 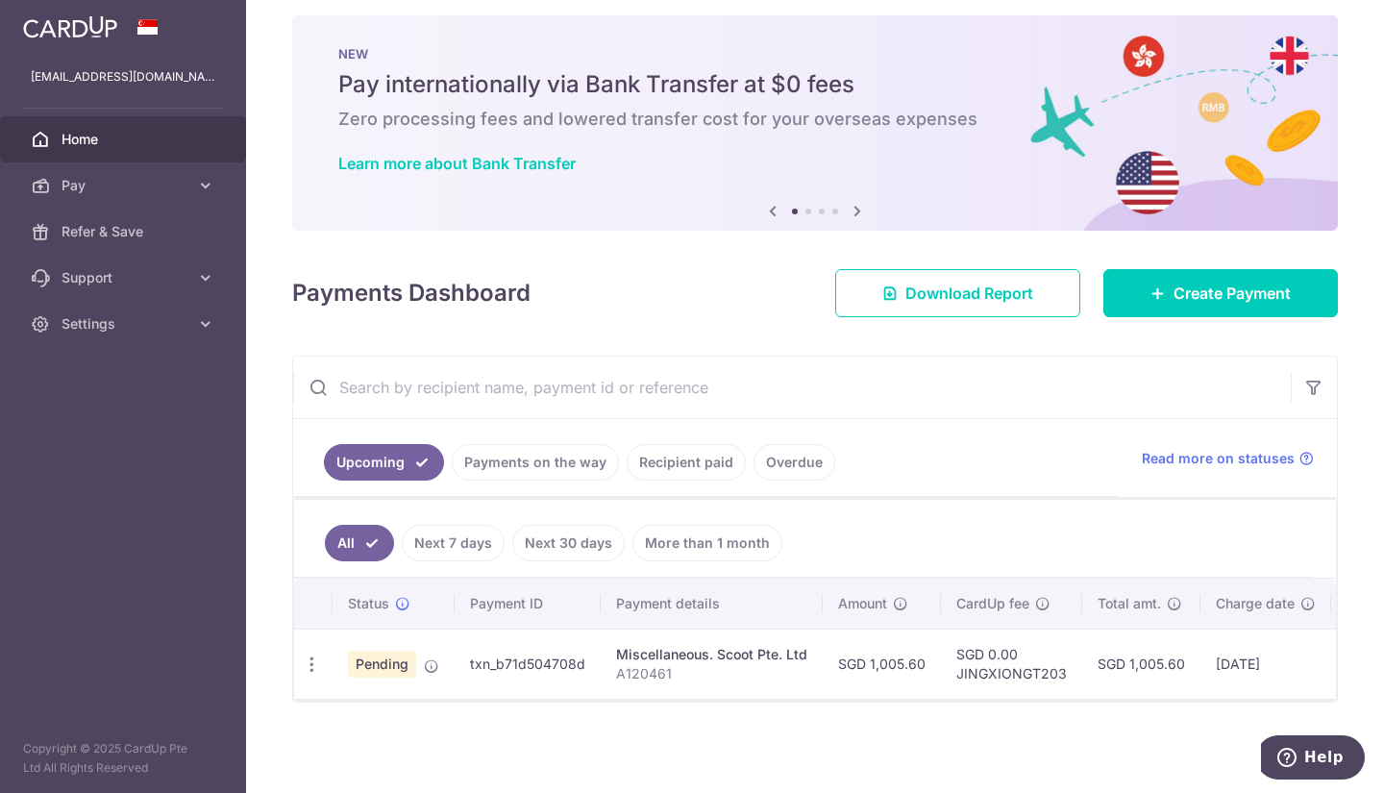 What do you see at coordinates (686, 462) in the screenshot?
I see `a: Recipient paid` at bounding box center [686, 462].